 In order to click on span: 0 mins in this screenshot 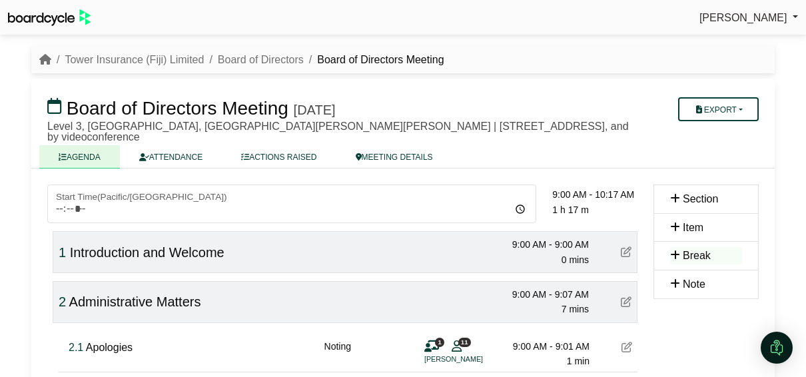, I will do `click(575, 260)`.